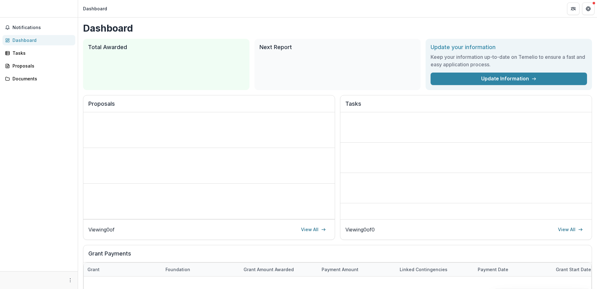 This screenshot has width=597, height=289. I want to click on button: Partners, so click(573, 9).